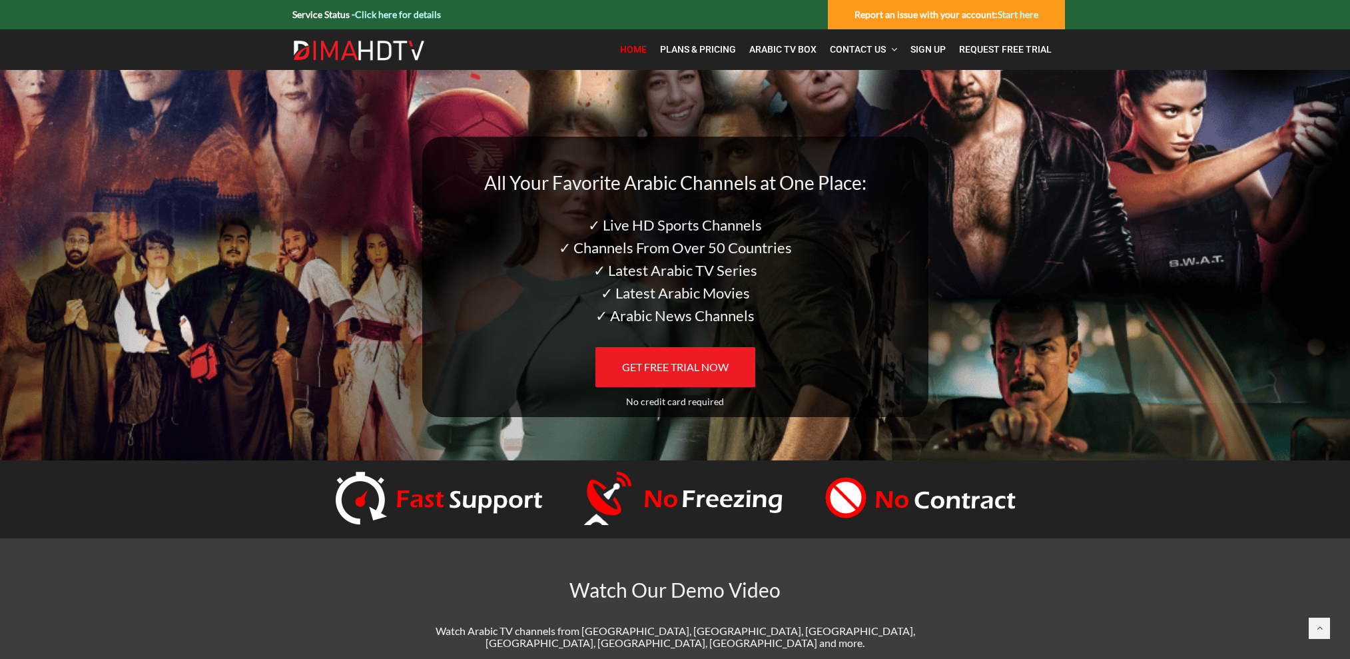 Image resolution: width=1350 pixels, height=659 pixels. What do you see at coordinates (675, 401) in the screenshot?
I see `span: No credit card required` at bounding box center [675, 401].